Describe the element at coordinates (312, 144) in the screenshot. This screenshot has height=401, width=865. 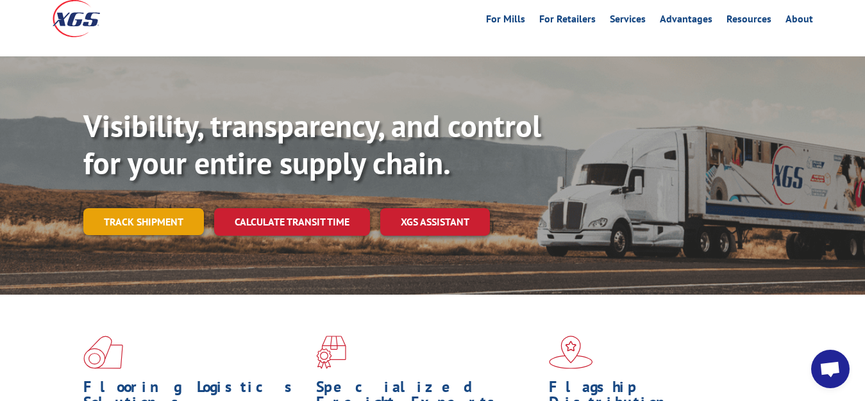
I see `b: Visibility, transparency, and control for your entire supply chain.` at that location.